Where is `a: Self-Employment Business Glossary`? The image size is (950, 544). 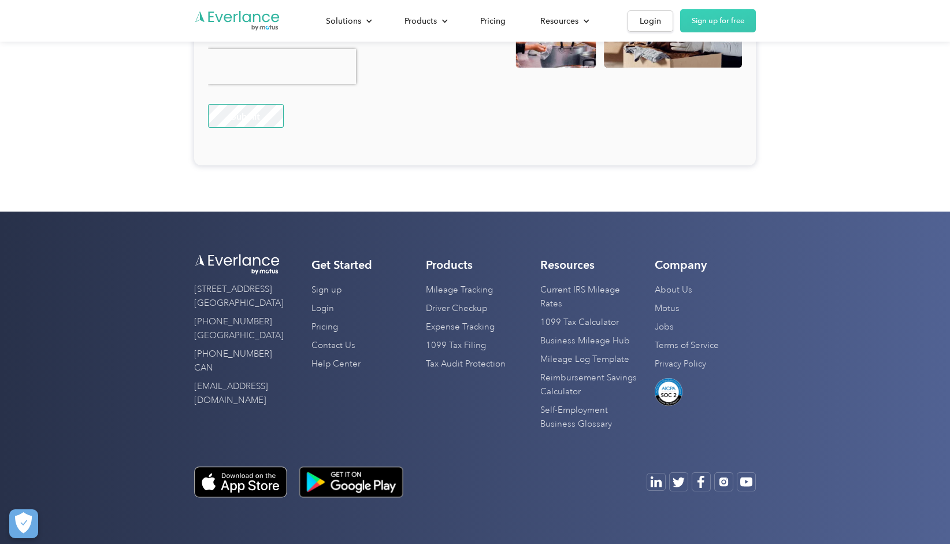
a: Self-Employment Business Glossary is located at coordinates (591, 417).